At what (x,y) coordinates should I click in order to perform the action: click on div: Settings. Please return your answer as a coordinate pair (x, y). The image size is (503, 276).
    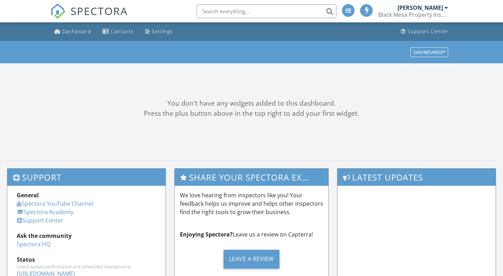
    Looking at the image, I should click on (162, 31).